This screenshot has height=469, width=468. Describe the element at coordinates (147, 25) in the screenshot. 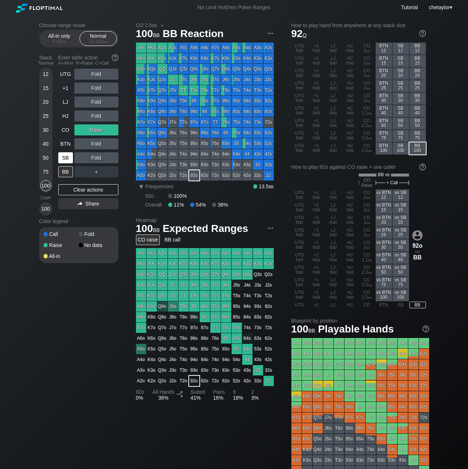

I see `span: CO 2.5` at that location.